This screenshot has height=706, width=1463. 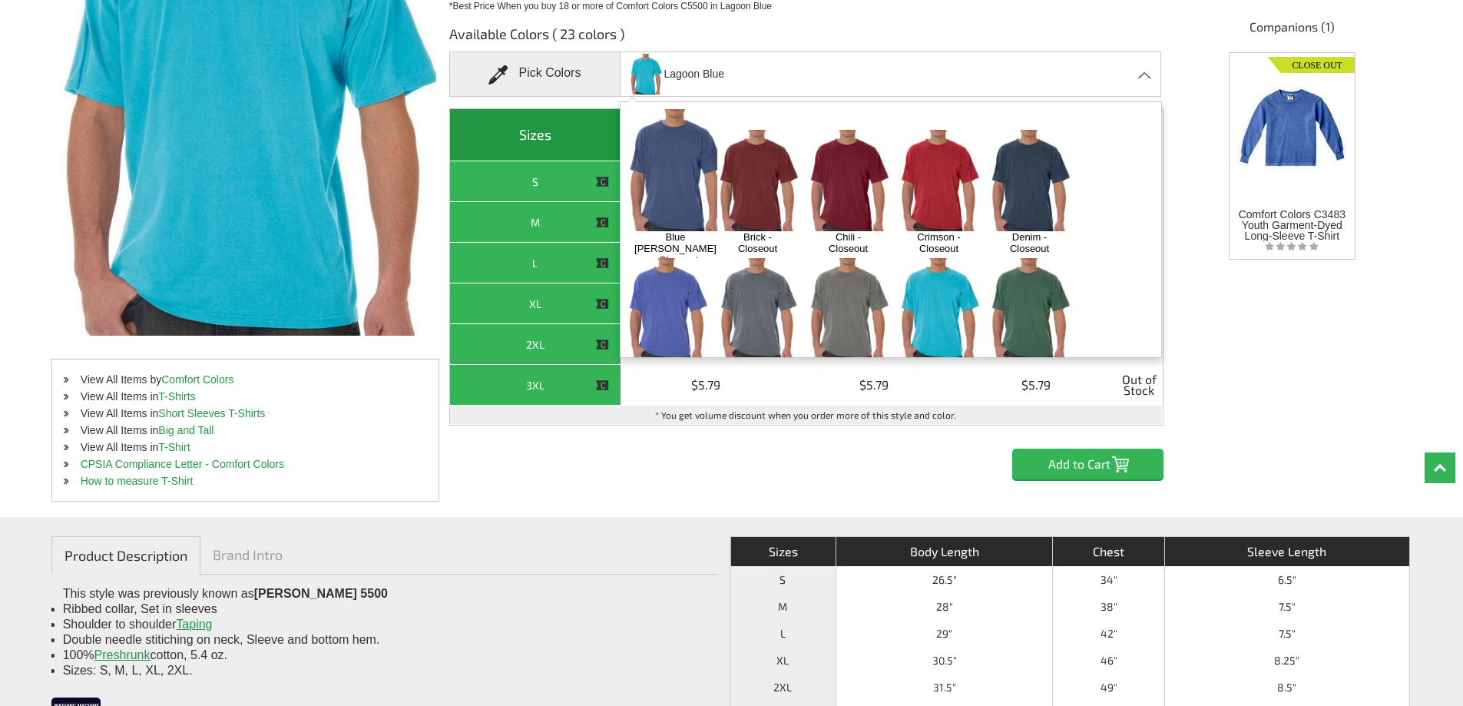 I want to click on td: 34", so click(x=1107, y=579).